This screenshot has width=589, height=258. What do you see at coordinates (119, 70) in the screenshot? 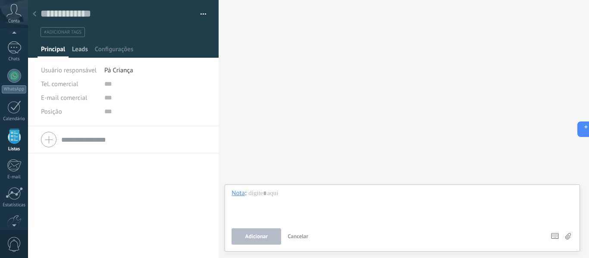
I see `span: Pá Criança` at bounding box center [119, 70].